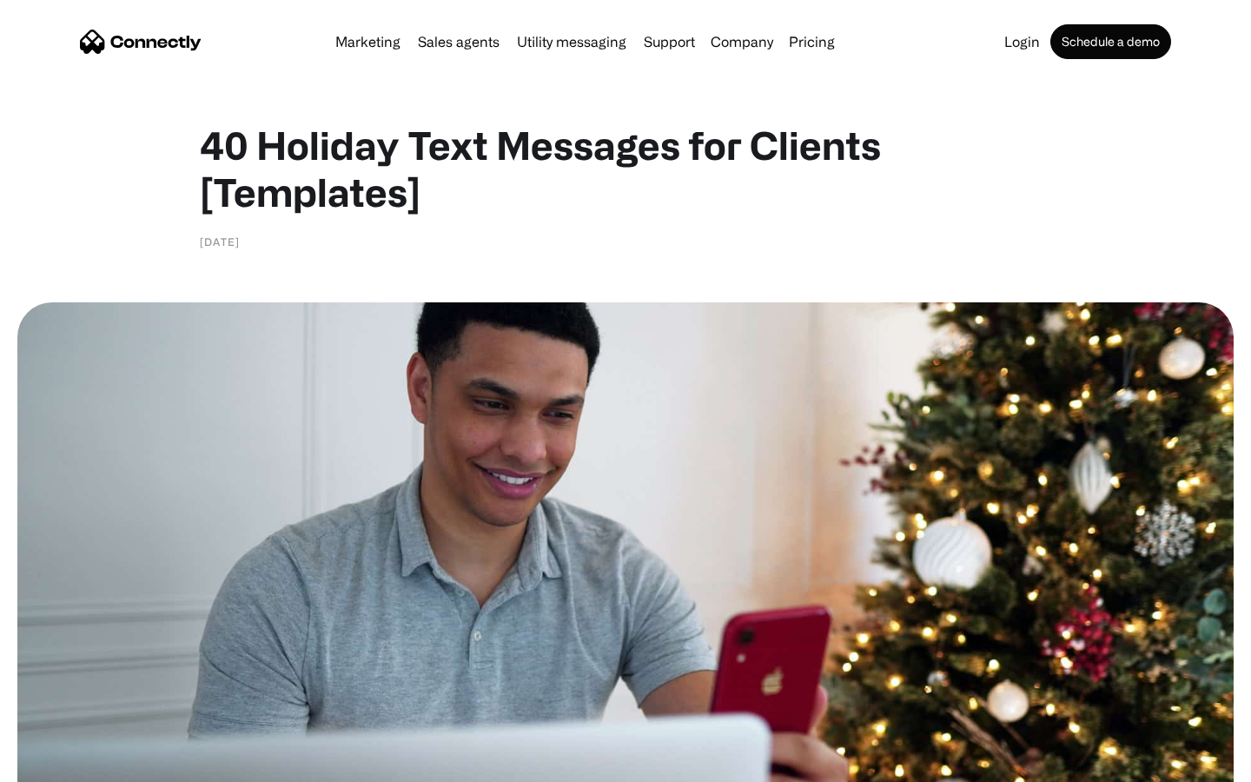 Image resolution: width=1251 pixels, height=782 pixels. Describe the element at coordinates (459, 42) in the screenshot. I see `a: Sales agents` at that location.